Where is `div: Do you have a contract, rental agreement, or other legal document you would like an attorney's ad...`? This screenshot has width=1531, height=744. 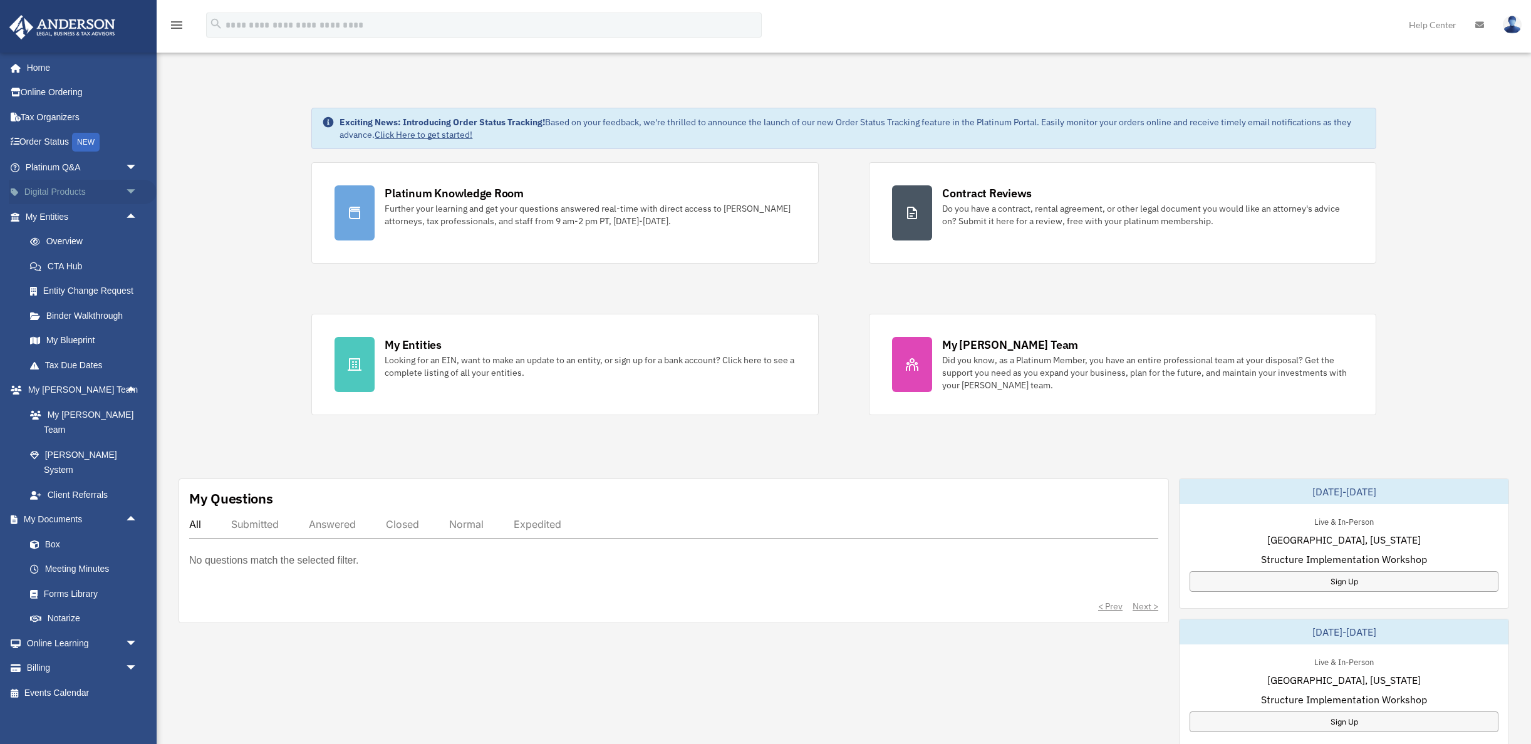
div: Do you have a contract, rental agreement, or other legal document you would like an attorney's ad... is located at coordinates (1147, 215).